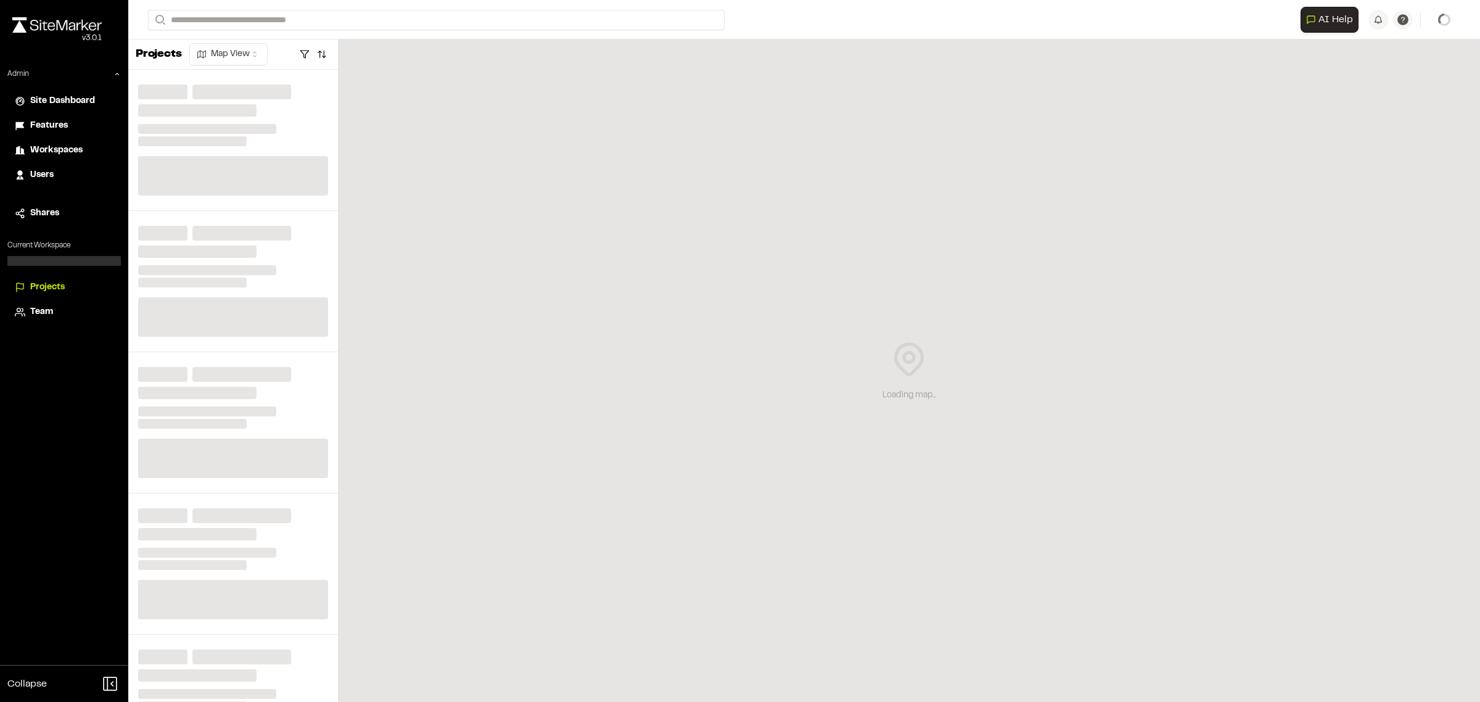 The width and height of the screenshot is (1480, 702). I want to click on div: Loading map..., so click(909, 395).